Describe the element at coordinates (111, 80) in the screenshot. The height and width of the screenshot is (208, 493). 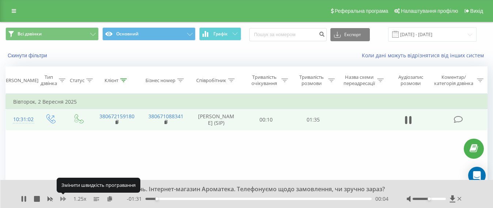
I see `div: Клієнт` at that location.